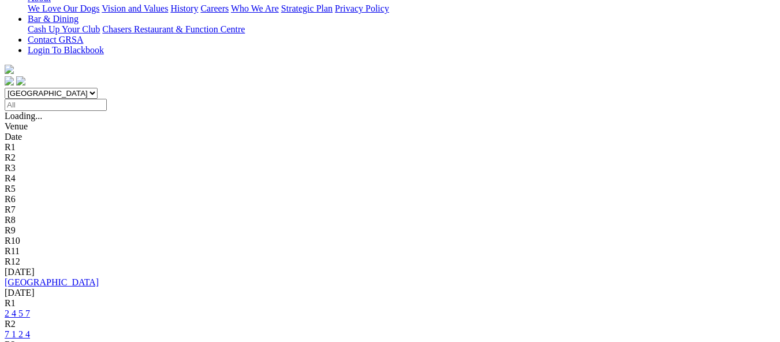  Describe the element at coordinates (55, 105) in the screenshot. I see `input: Select date` at that location.